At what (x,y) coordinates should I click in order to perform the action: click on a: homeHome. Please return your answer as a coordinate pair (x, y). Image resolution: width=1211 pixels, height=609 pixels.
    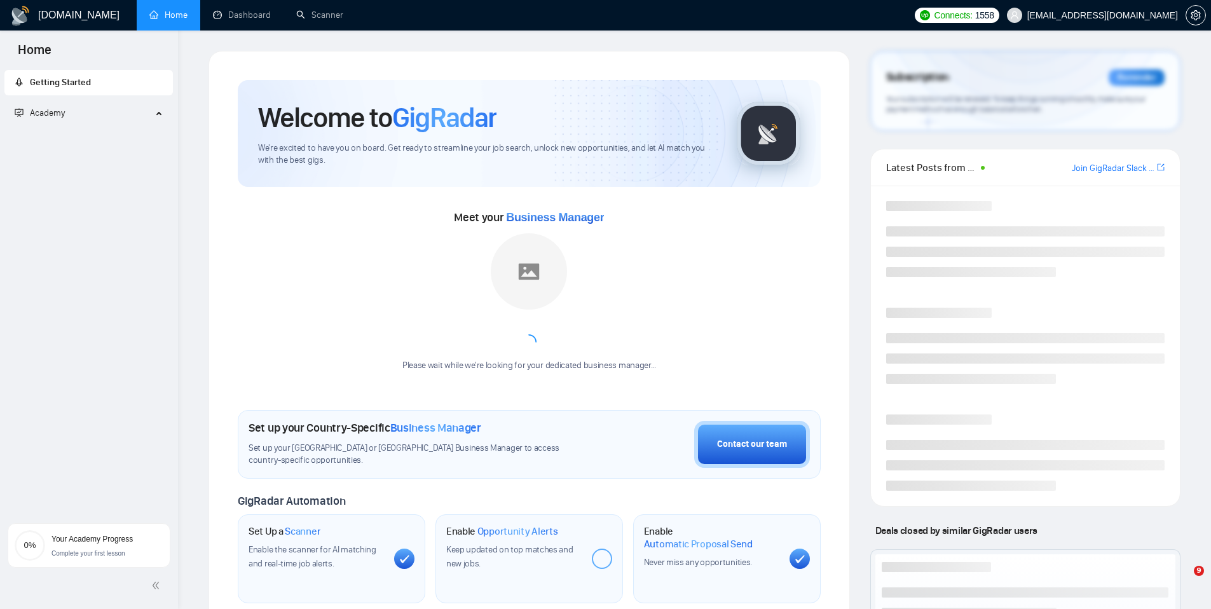
    Looking at the image, I should click on (169, 15).